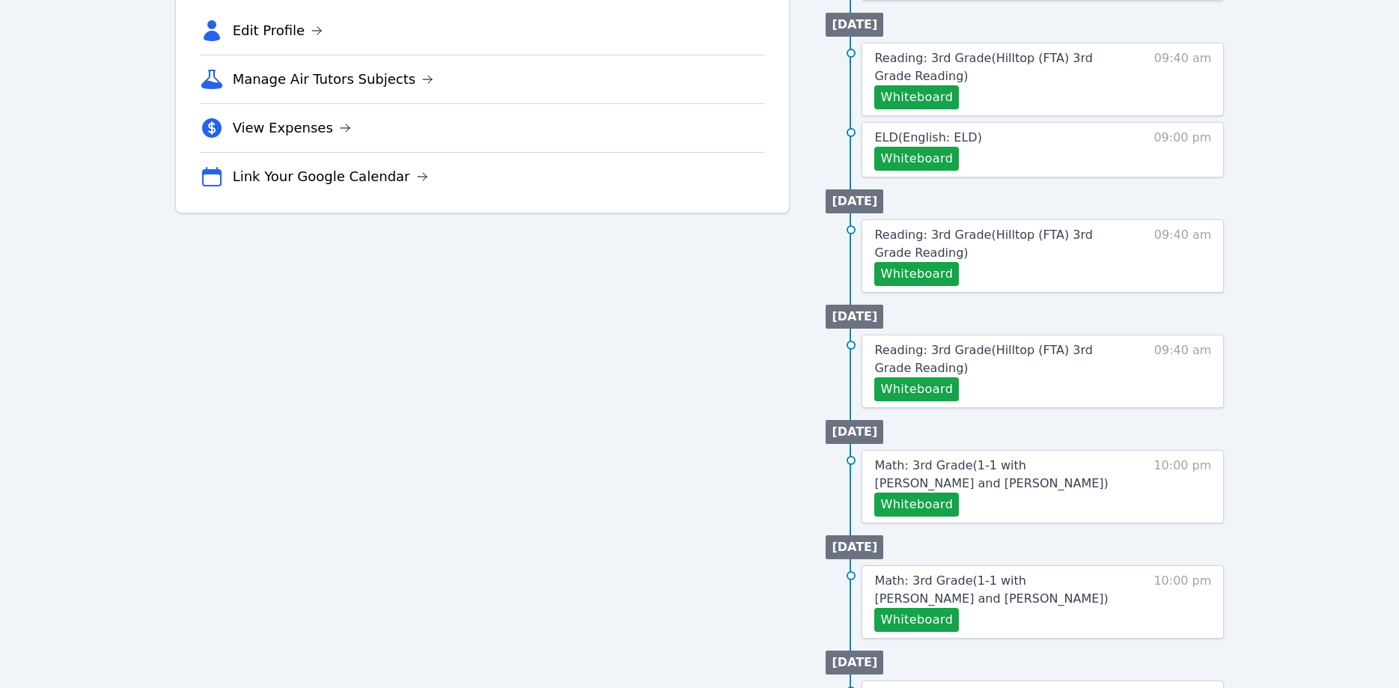 This screenshot has width=1399, height=688. Describe the element at coordinates (292, 128) in the screenshot. I see `a: View Expenses` at that location.